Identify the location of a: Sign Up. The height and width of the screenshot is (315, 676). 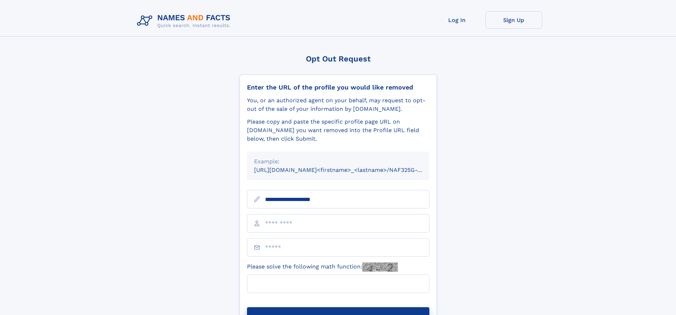
(513, 20).